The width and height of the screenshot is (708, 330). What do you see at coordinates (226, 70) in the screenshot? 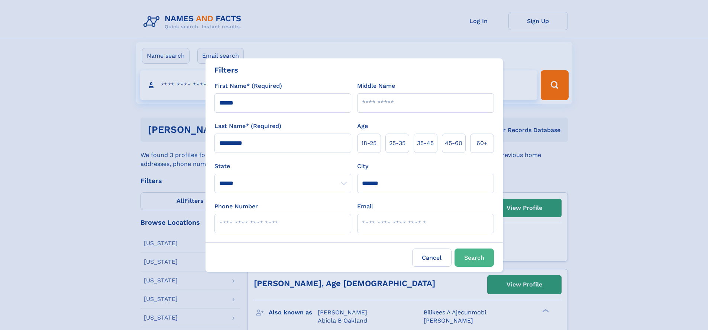
I see `div: Filters` at bounding box center [226, 70].